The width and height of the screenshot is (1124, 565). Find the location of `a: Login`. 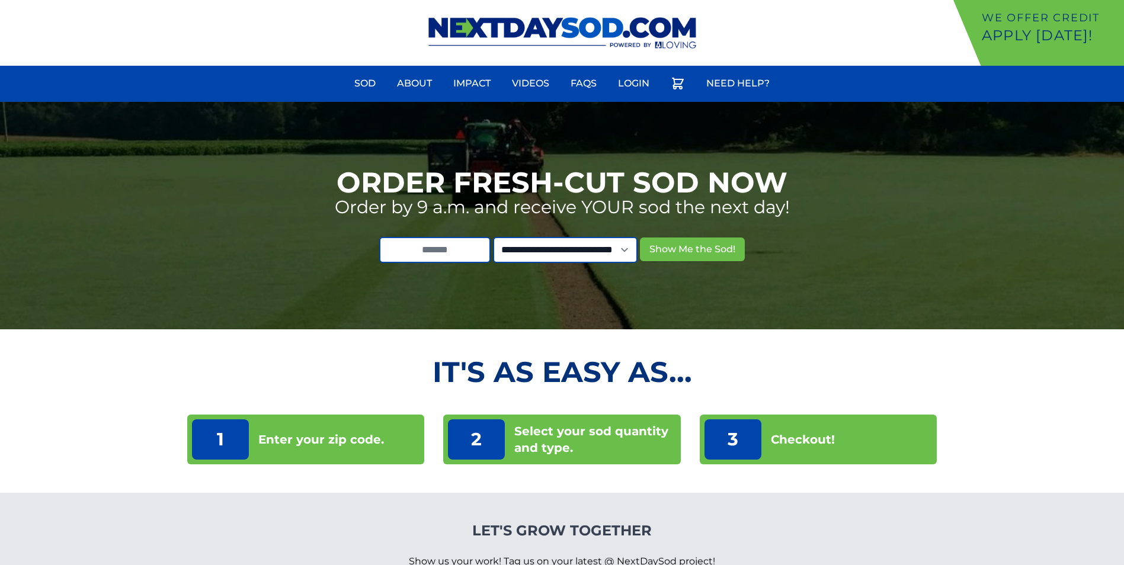

a: Login is located at coordinates (634, 84).